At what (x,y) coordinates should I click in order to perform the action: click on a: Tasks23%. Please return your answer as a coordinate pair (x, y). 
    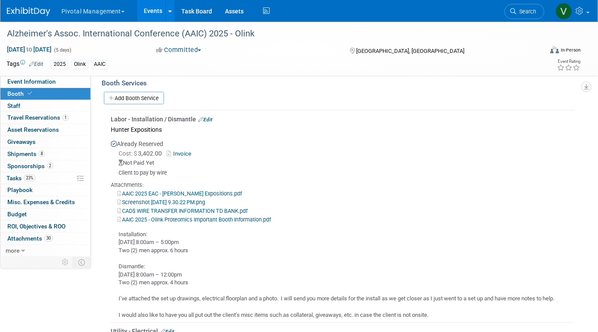
    Looking at the image, I should click on (45, 178).